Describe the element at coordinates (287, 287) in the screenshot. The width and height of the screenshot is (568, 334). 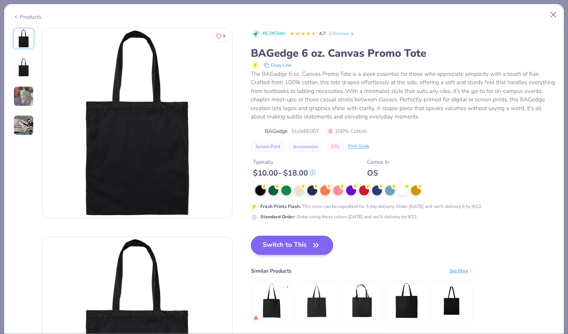
I see `div: 4` at that location.